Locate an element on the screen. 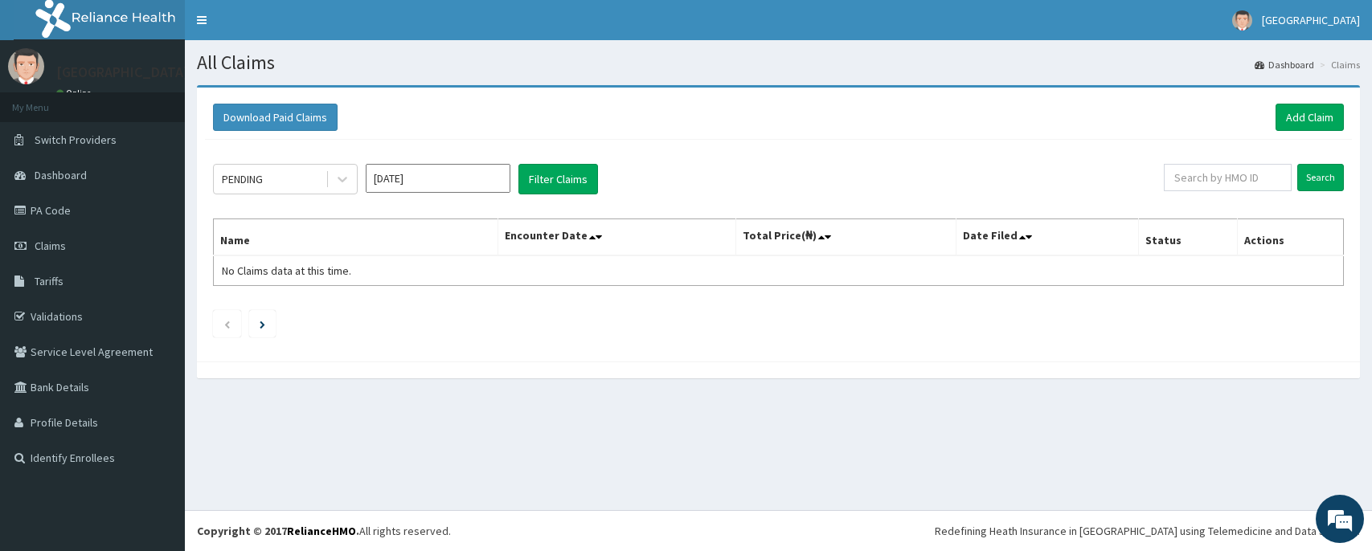 Image resolution: width=1372 pixels, height=551 pixels. th: Encounter Date is located at coordinates (617, 238).